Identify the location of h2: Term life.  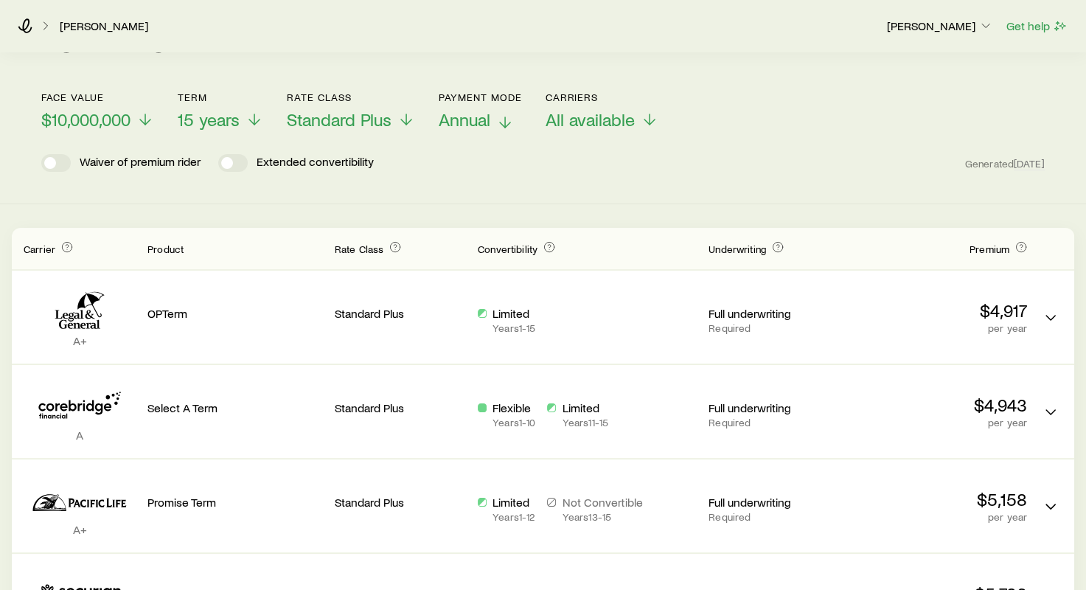
(105, 38).